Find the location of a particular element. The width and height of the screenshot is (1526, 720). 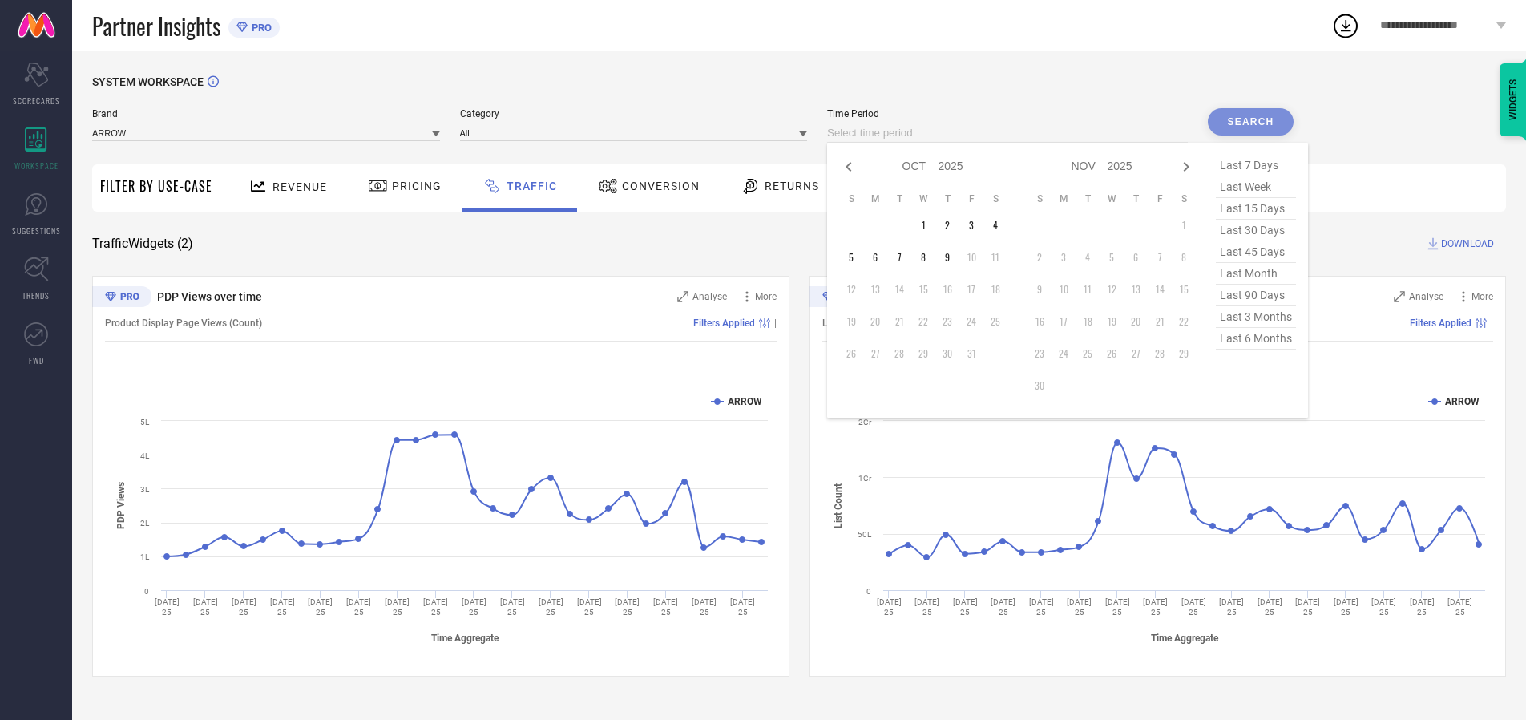

td: Wed Oct 15 2025 is located at coordinates (923, 289).